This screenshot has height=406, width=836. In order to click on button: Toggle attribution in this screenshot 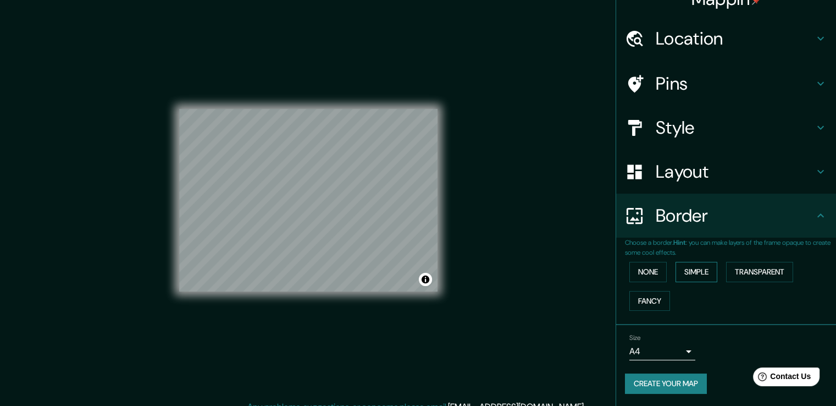, I will do `click(425, 279)`.